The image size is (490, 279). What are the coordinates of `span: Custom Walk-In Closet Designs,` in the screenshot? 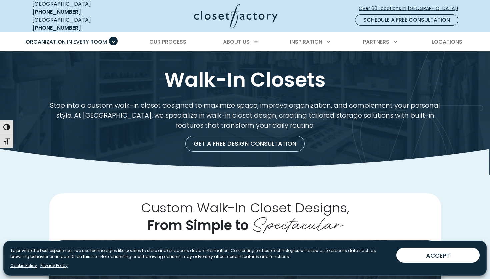 It's located at (245, 208).